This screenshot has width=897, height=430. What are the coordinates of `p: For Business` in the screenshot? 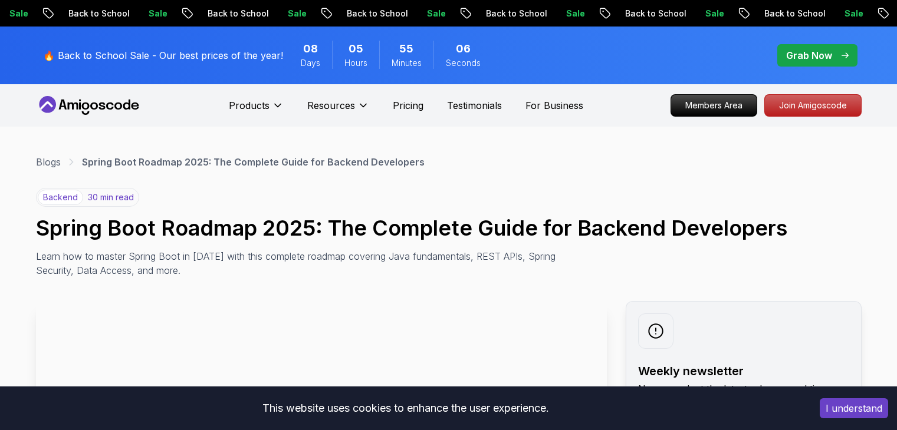 It's located at (554, 106).